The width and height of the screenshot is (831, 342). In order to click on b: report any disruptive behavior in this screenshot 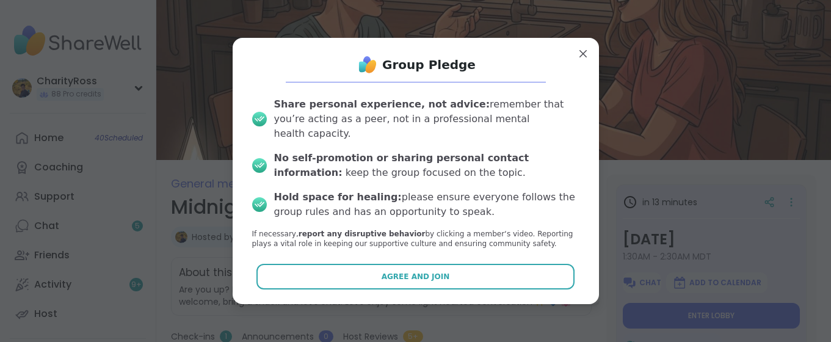, I will do `click(362, 234)`.